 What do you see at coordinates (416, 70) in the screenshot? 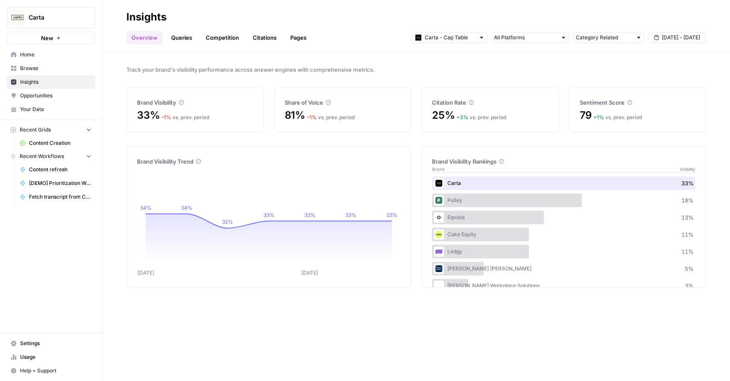
I see `span: Track your brand's visibility performance across answer engines with comprehensive metrics.` at bounding box center [416, 70].